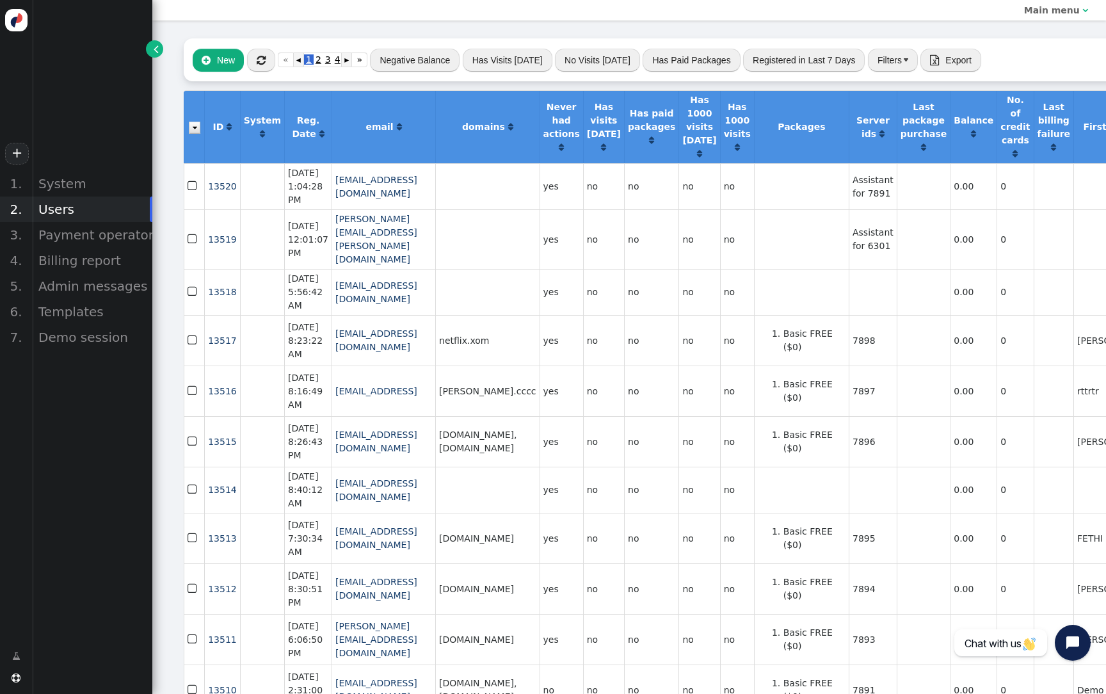 The height and width of the screenshot is (694, 1106). What do you see at coordinates (691, 60) in the screenshot?
I see `button: Has Paid Packages` at bounding box center [691, 60].